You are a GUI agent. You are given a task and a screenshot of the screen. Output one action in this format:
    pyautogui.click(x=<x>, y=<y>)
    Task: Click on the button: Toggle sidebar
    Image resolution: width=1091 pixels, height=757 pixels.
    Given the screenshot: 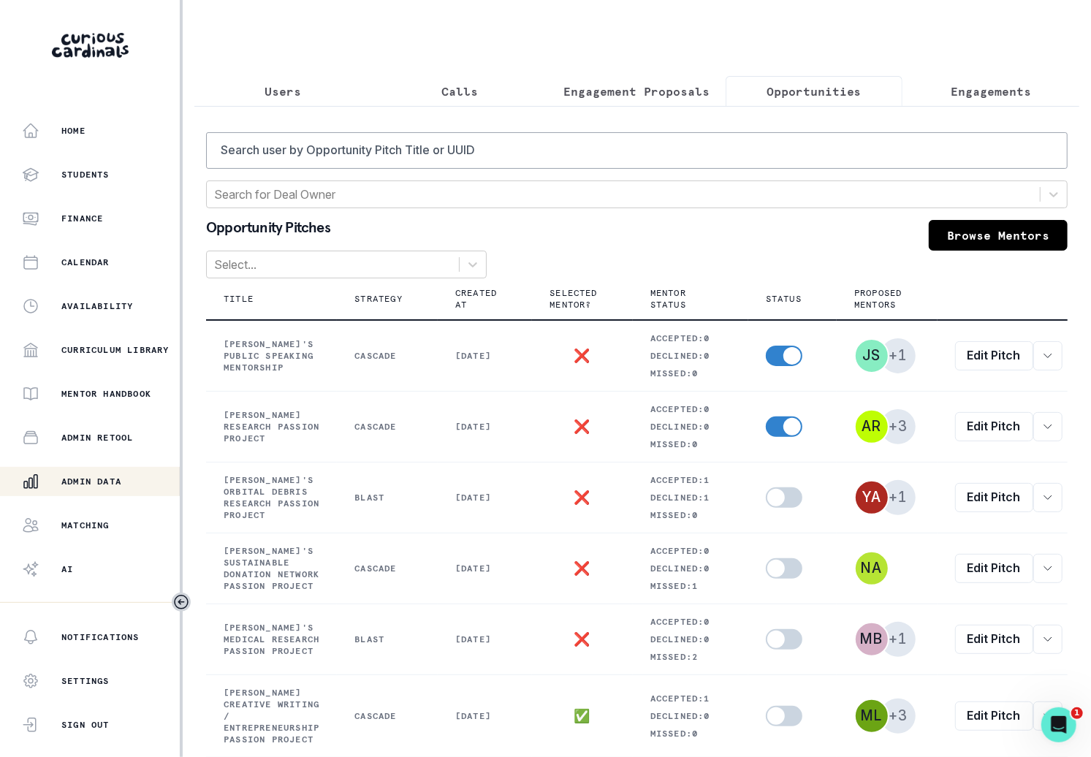 What is the action you would take?
    pyautogui.click(x=181, y=602)
    